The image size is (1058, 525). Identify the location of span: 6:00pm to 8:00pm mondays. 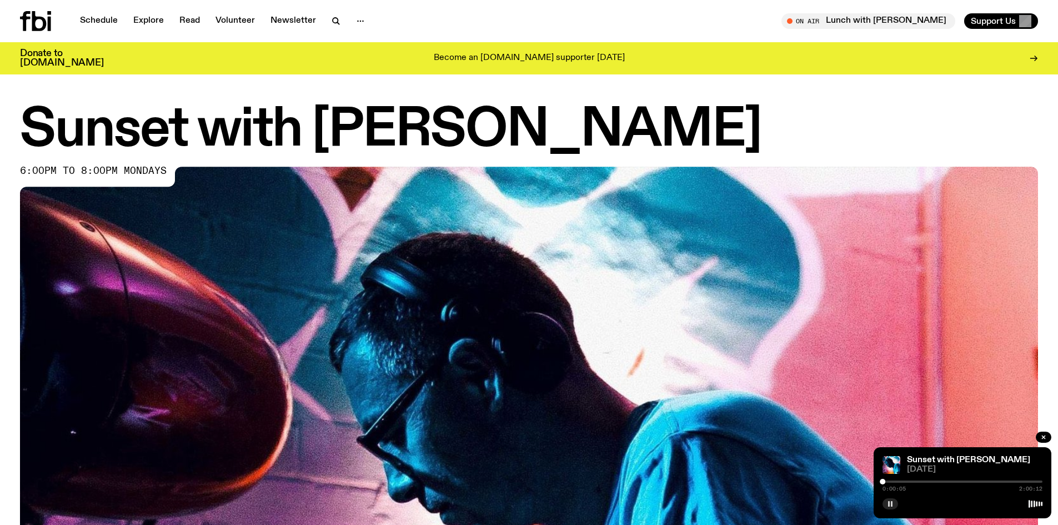
(93, 171).